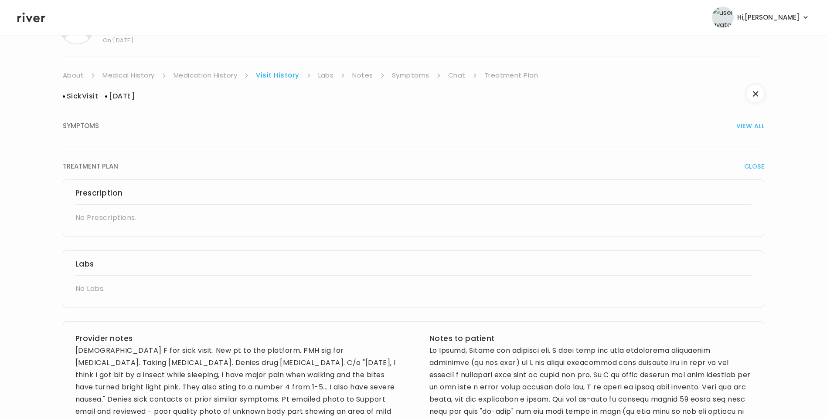 This screenshot has height=419, width=827. What do you see at coordinates (511, 75) in the screenshot?
I see `a: Treatment Plan` at bounding box center [511, 75].